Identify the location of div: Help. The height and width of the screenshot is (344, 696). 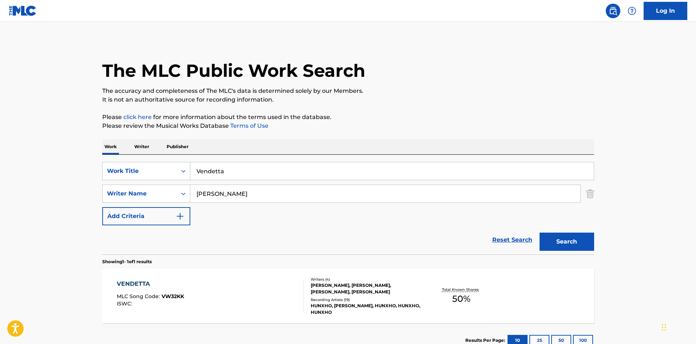
(632, 11).